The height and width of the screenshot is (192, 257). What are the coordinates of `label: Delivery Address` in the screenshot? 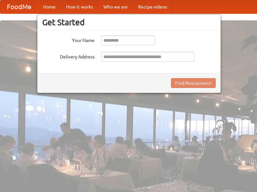 It's located at (69, 56).